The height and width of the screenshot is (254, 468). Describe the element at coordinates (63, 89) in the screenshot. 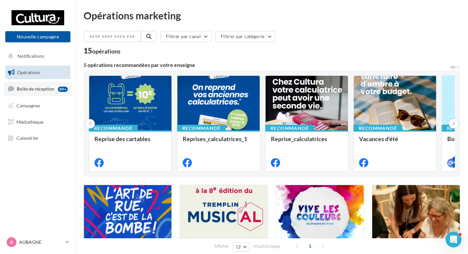

I see `div: 99+` at that location.